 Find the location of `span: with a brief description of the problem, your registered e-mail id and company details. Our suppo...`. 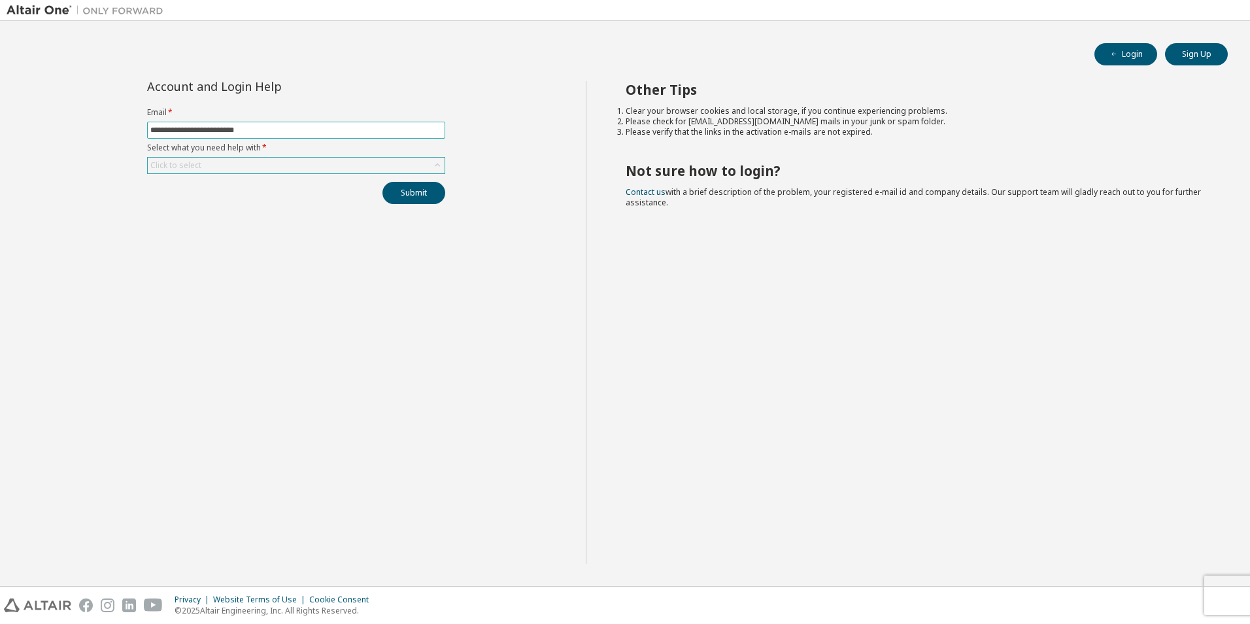

span: with a brief description of the problem, your registered e-mail id and company details. Our suppo... is located at coordinates (913, 197).